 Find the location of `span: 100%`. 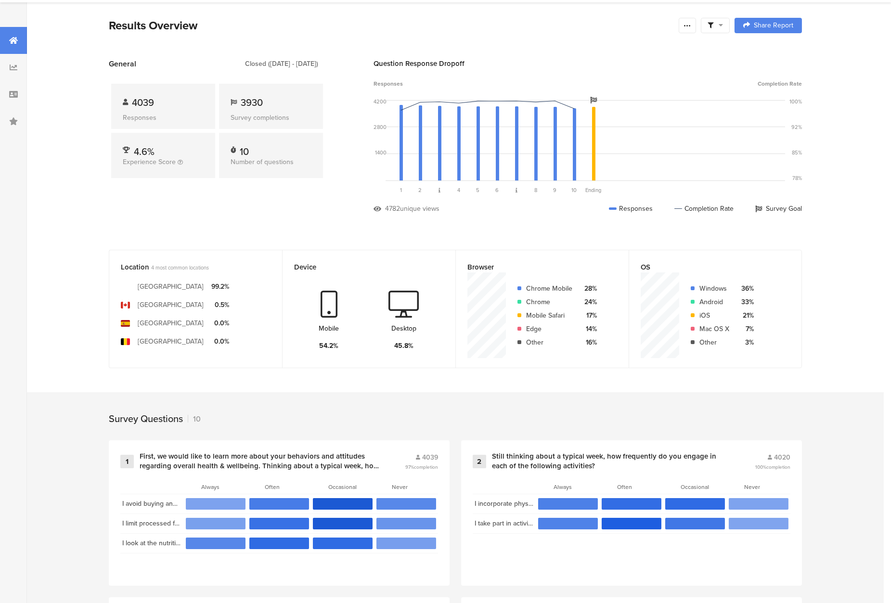

span: 100% is located at coordinates (773, 467).